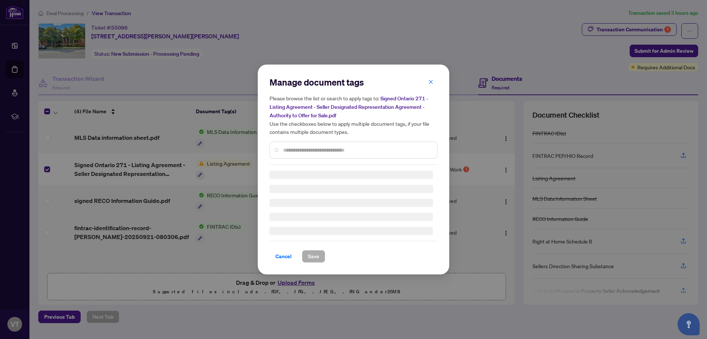 The image size is (707, 339). Describe the element at coordinates (689, 324) in the screenshot. I see `button: Open asap` at that location.